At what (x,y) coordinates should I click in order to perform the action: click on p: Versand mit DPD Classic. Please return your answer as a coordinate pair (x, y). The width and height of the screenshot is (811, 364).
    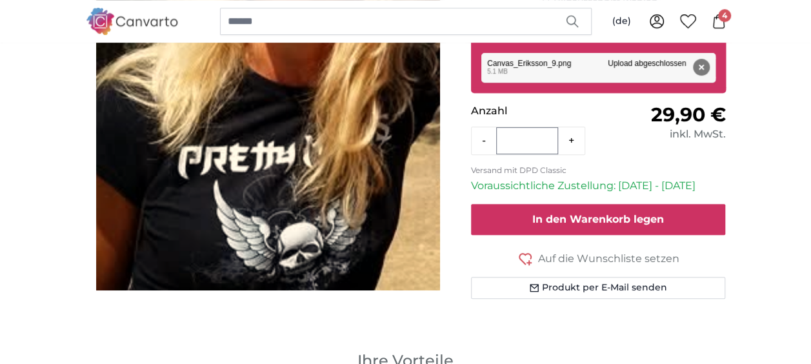
    Looking at the image, I should click on (598, 170).